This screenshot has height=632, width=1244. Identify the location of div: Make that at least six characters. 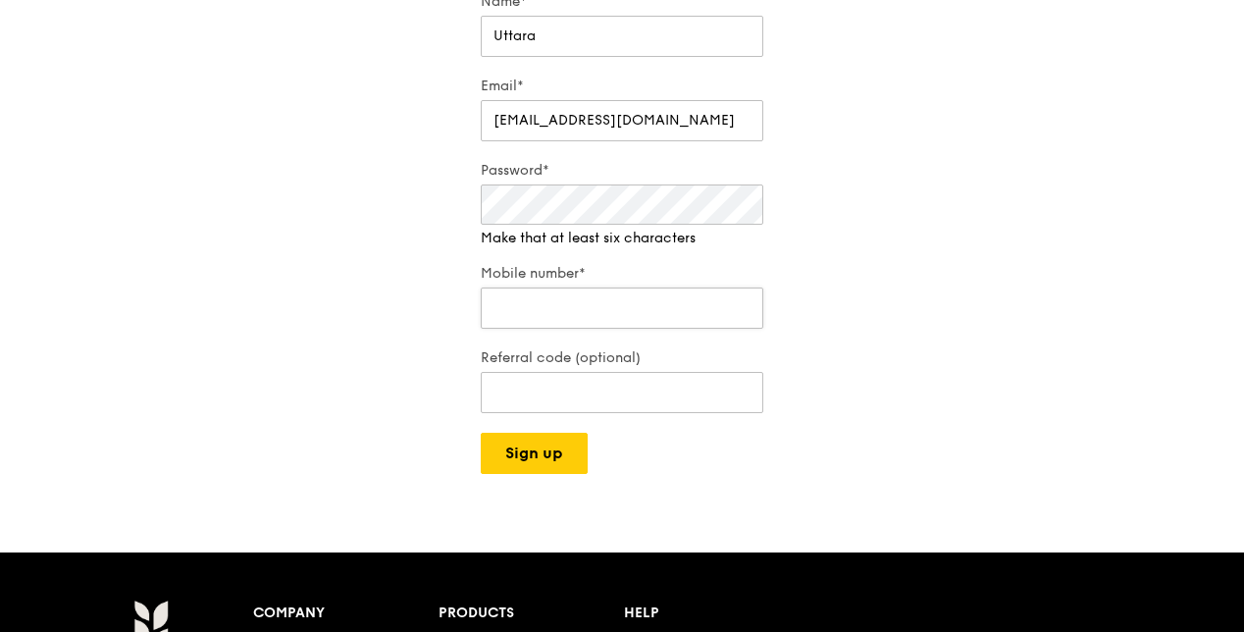
(622, 238).